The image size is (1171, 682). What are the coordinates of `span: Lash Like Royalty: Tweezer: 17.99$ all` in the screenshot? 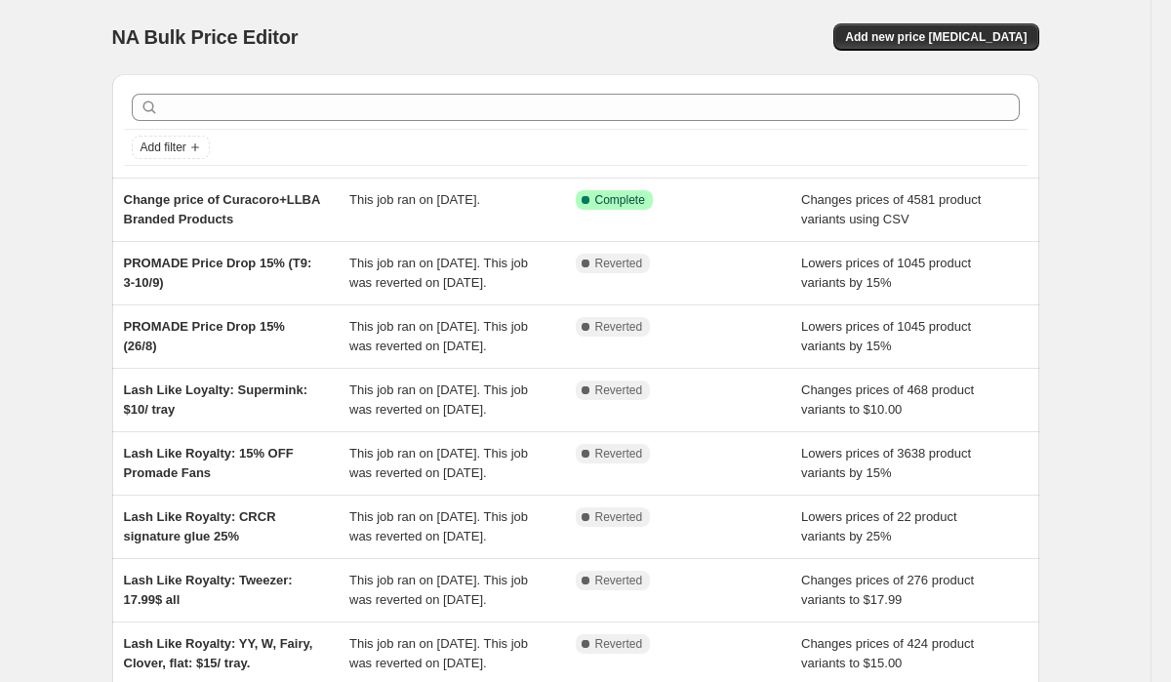 It's located at (208, 589).